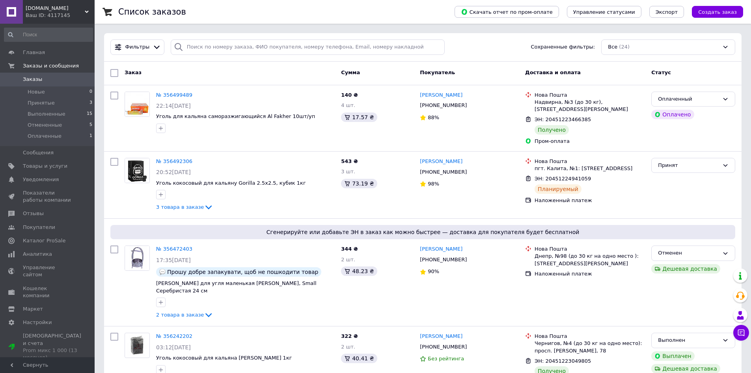 This screenshot has height=373, width=751. I want to click on span: Уголь для кальяна саморазжигающийся Al Fakher 10шт/уп, so click(235, 116).